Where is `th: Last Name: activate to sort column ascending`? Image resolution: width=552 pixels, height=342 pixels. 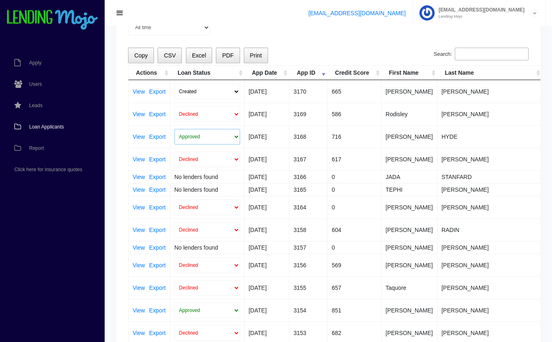 th: Last Name: activate to sort column ascending is located at coordinates (490, 73).